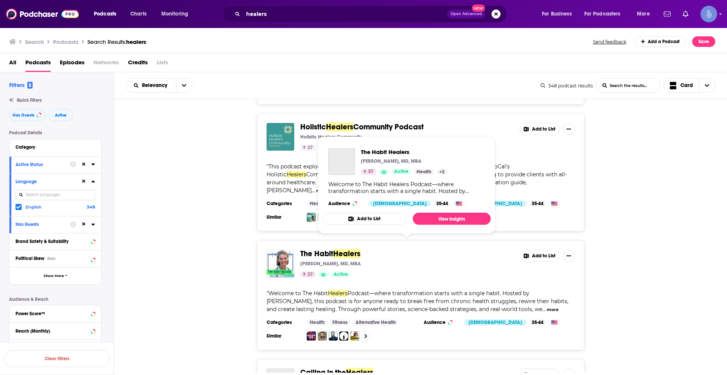 This screenshot has width=727, height=375. I want to click on a: The Habit Healers, so click(341, 162).